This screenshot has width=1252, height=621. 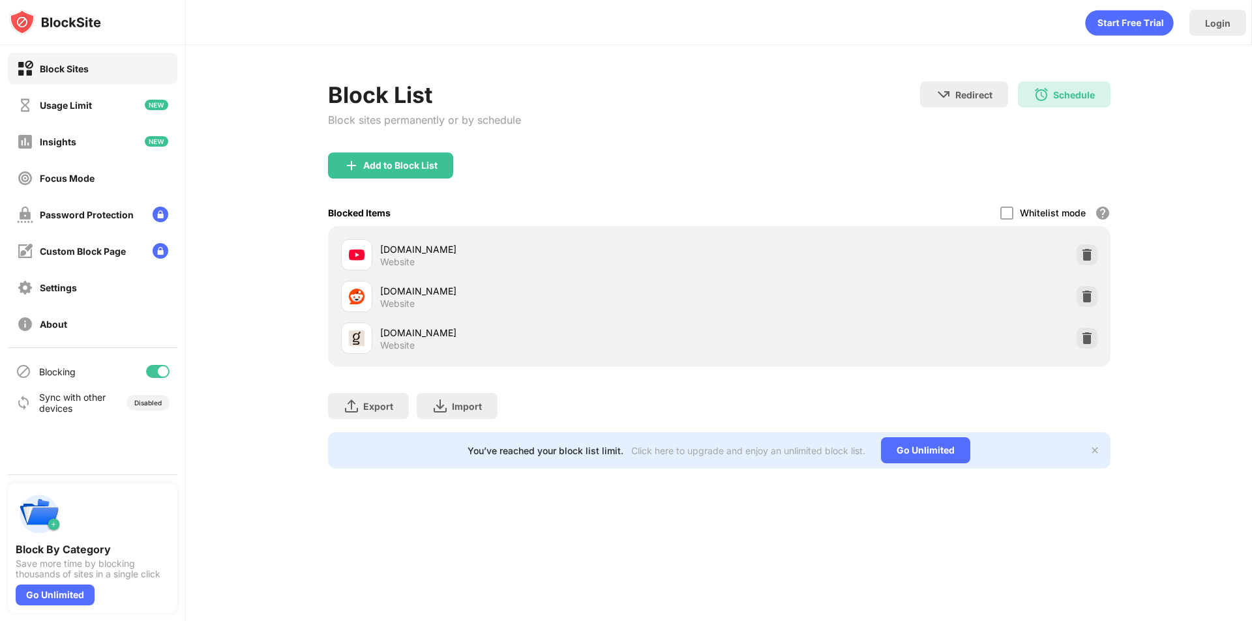 I want to click on div: Disabled, so click(x=148, y=403).